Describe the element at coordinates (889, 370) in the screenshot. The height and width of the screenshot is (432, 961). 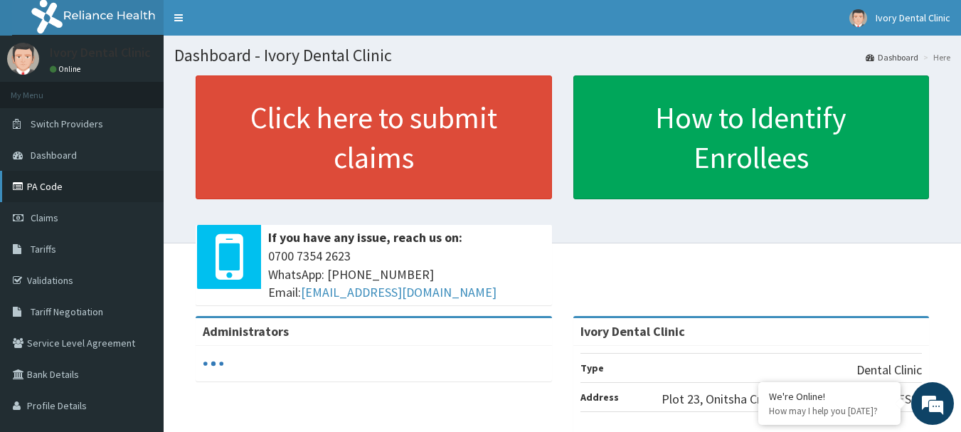
I see `p: Dental Clinic` at that location.